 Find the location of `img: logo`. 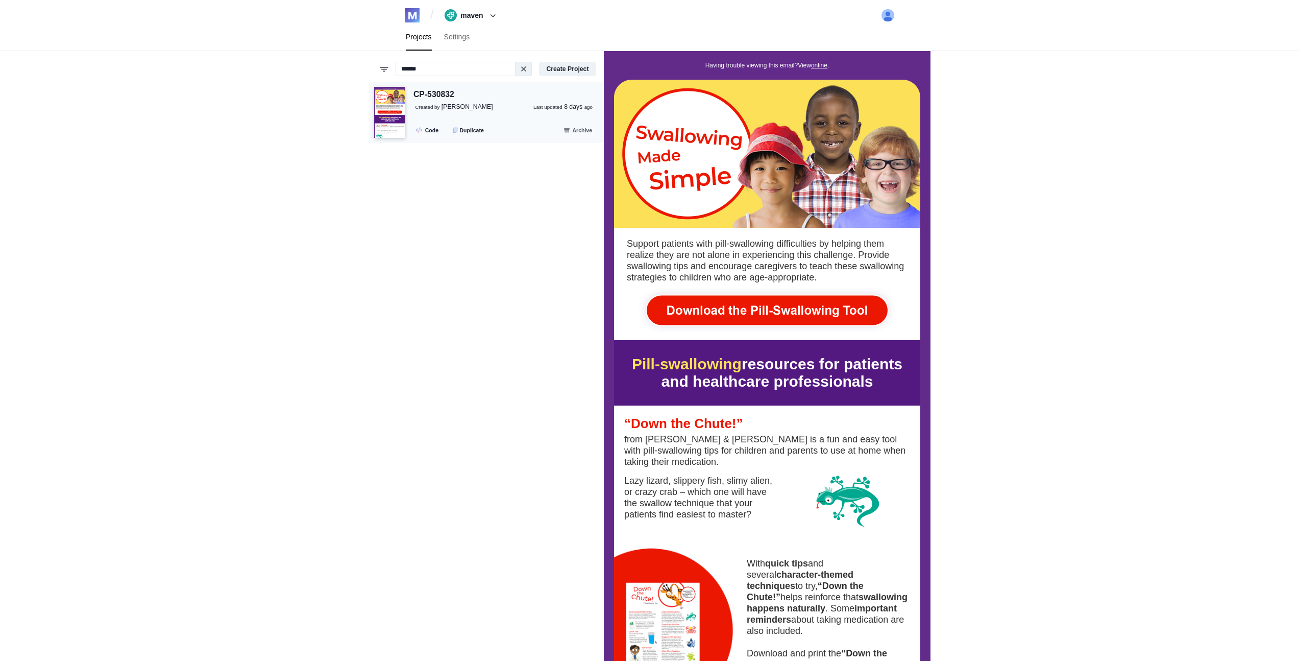

img: logo is located at coordinates (412, 15).